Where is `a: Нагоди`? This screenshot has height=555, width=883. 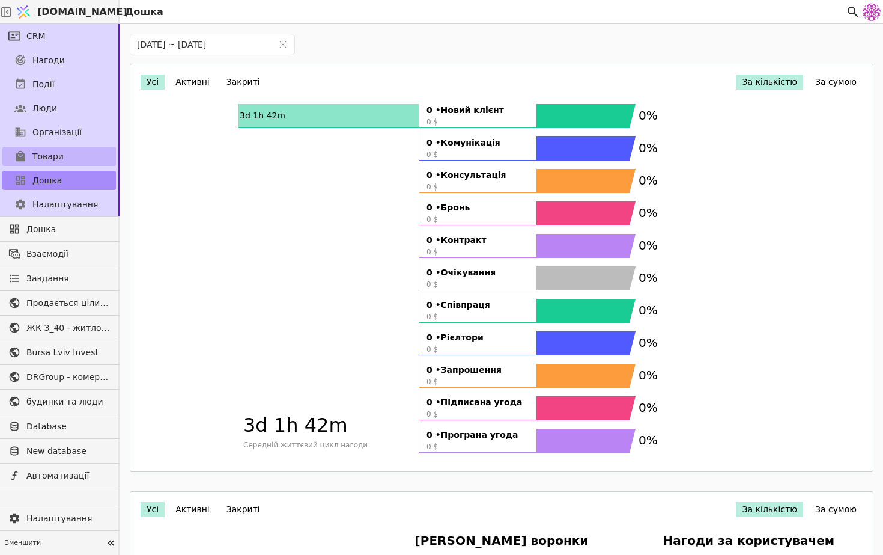
a: Нагоди is located at coordinates (59, 60).